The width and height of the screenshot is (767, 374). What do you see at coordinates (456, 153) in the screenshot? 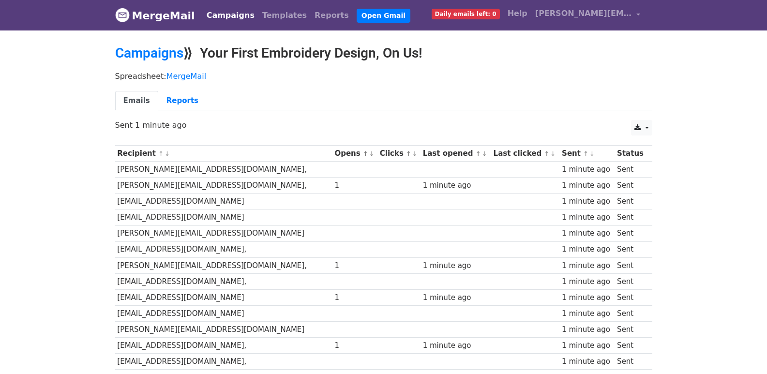
I see `th: Last opened` at bounding box center [456, 153].